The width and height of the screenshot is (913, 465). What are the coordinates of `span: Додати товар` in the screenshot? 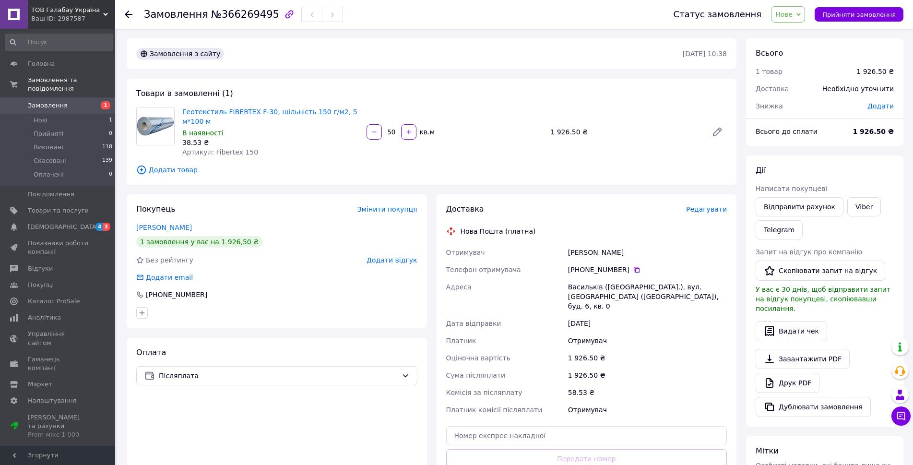 It's located at (431, 170).